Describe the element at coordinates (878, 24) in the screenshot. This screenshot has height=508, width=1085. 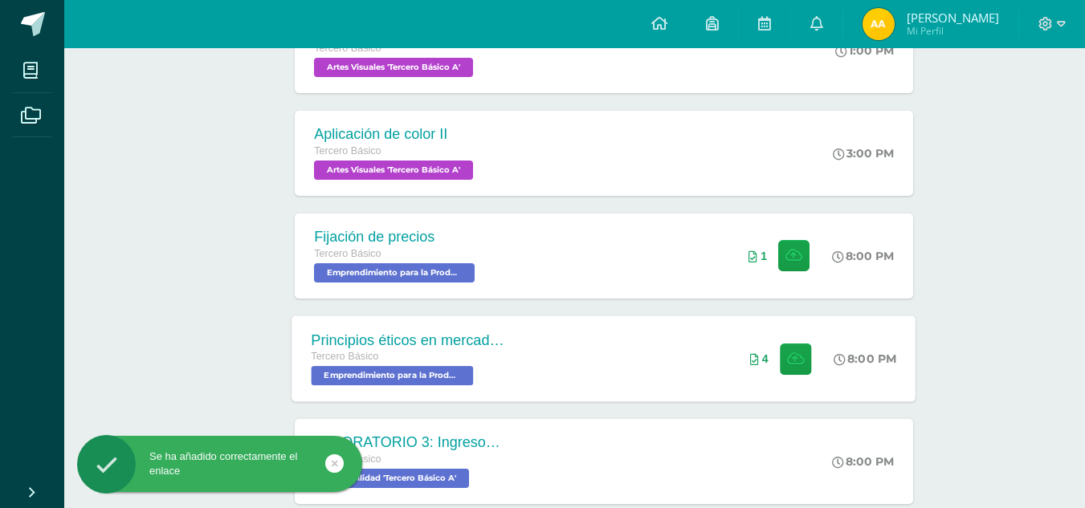
I see `img: 31f294ba2900b00f67839cc98d98d6ee.png` at that location.